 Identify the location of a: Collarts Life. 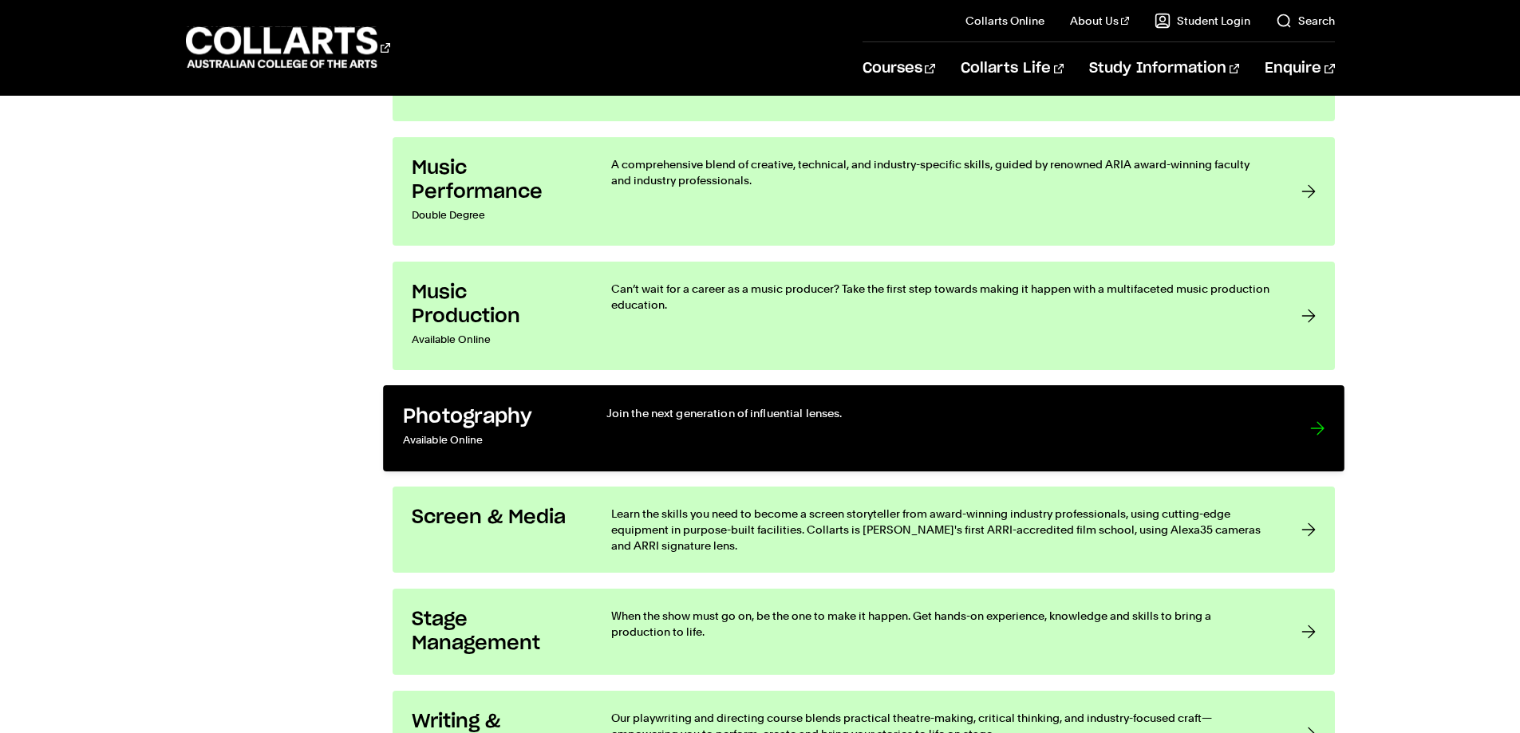
(1012, 69).